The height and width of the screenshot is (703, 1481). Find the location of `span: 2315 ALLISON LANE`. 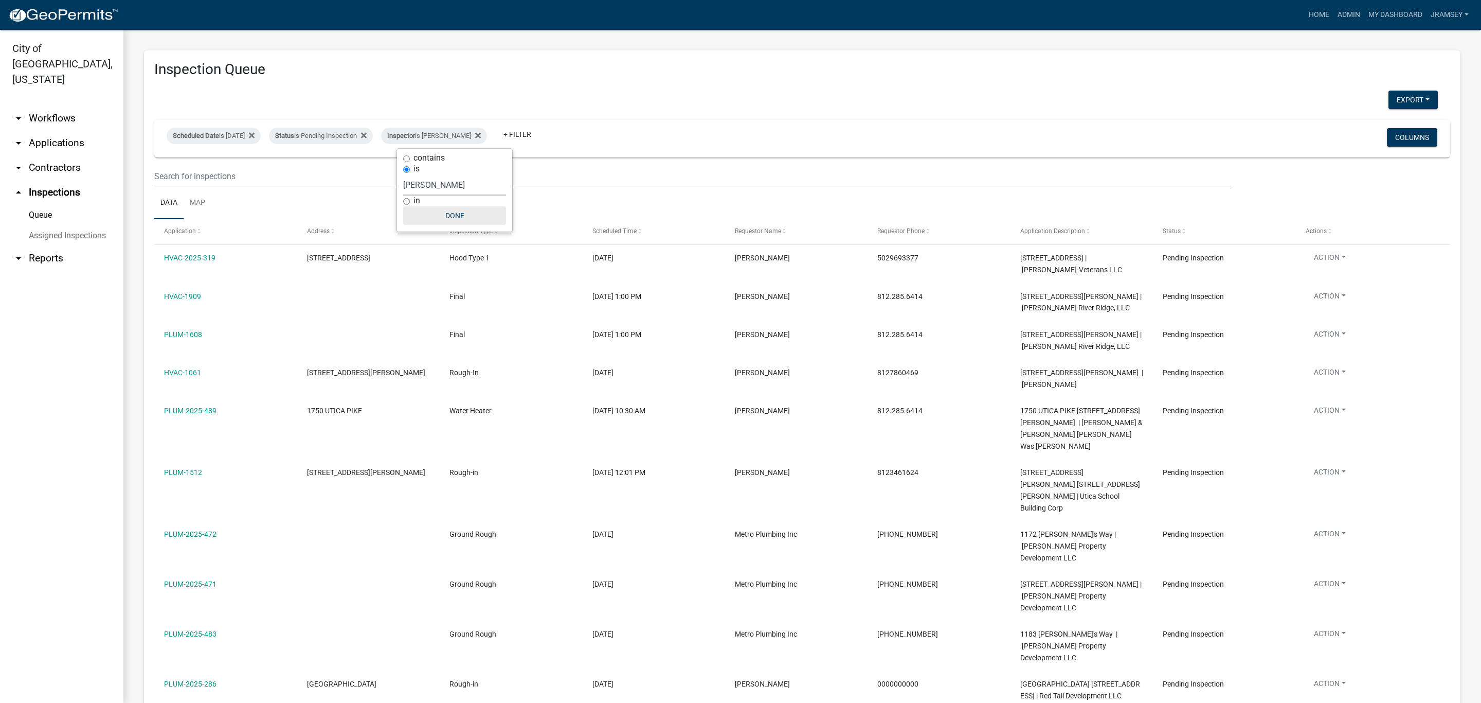

span: 2315 ALLISON LANE is located at coordinates (366, 472).